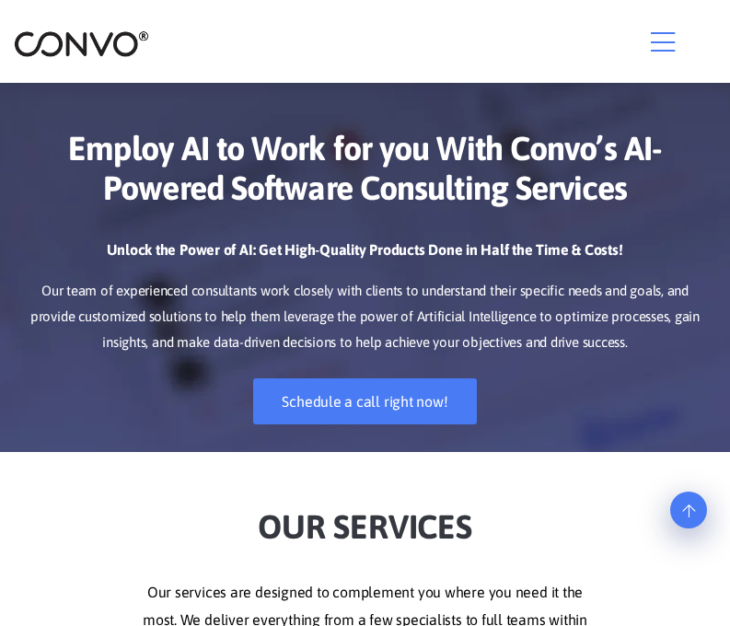  I want to click on a: Schedule a call right now!, so click(364, 401).